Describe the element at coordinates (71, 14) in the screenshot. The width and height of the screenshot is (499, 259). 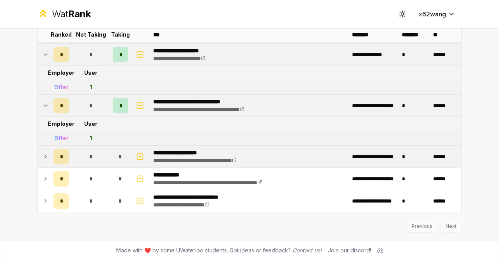
I see `div: Wat` at that location.